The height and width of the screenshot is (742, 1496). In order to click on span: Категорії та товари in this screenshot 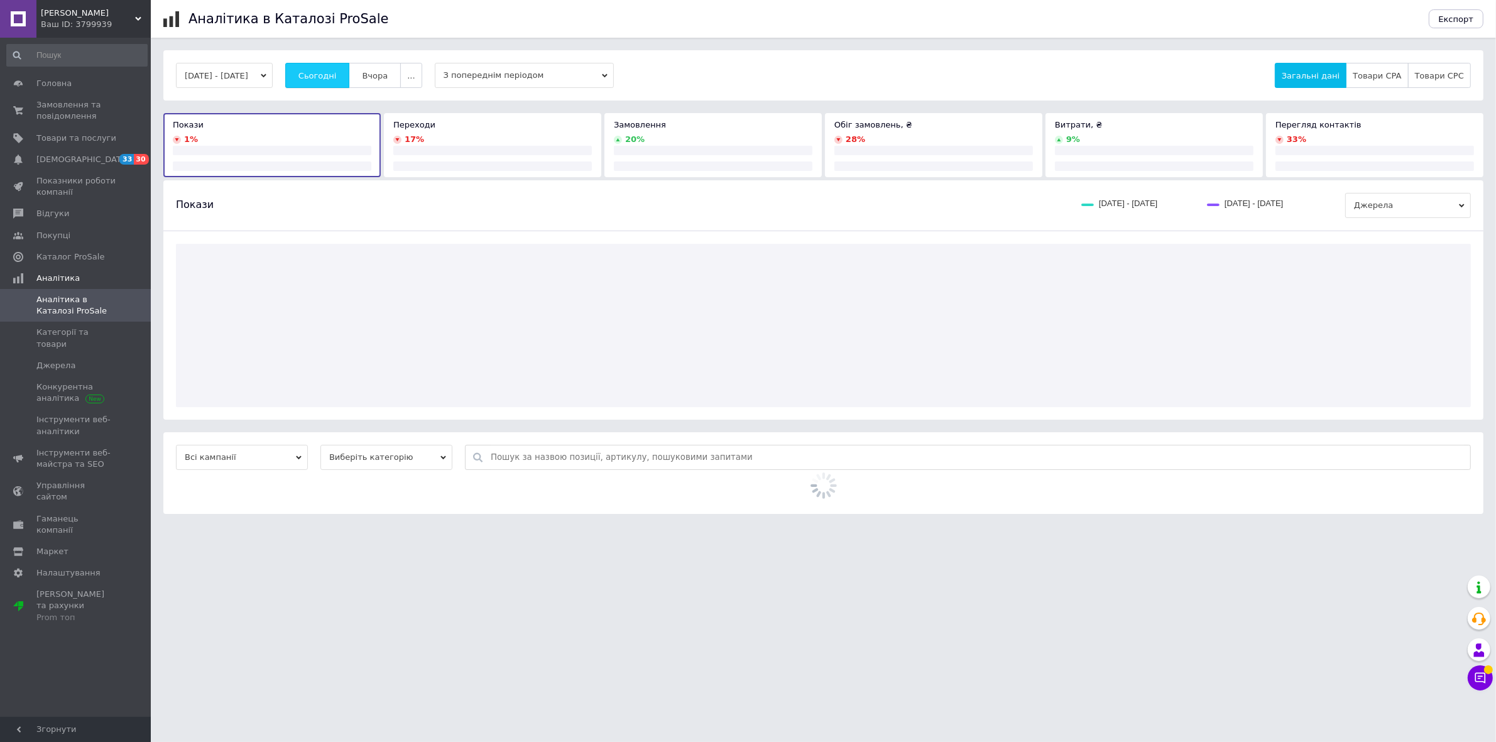, I will do `click(76, 338)`.